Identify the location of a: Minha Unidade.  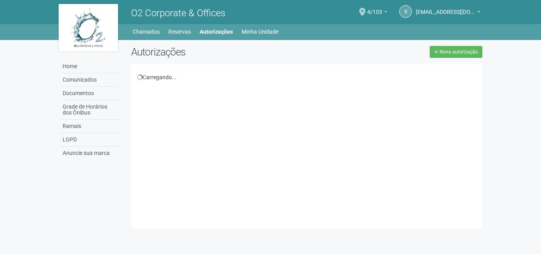
(260, 32).